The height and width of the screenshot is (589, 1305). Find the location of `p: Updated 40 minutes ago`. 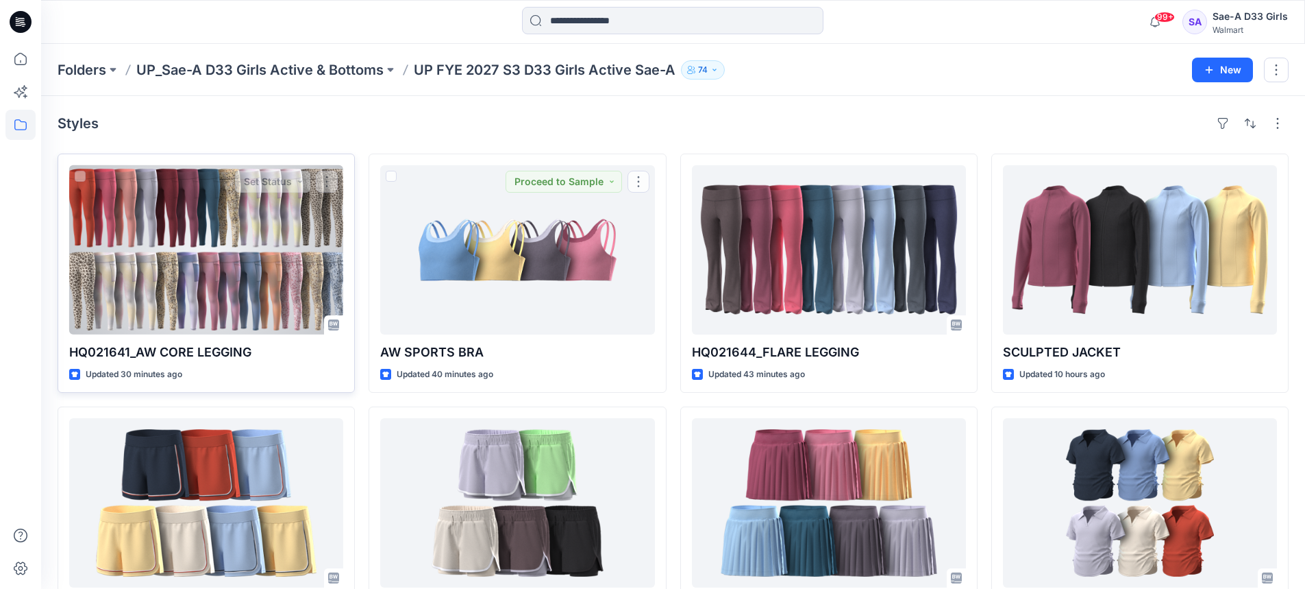

p: Updated 40 minutes ago is located at coordinates (445, 374).